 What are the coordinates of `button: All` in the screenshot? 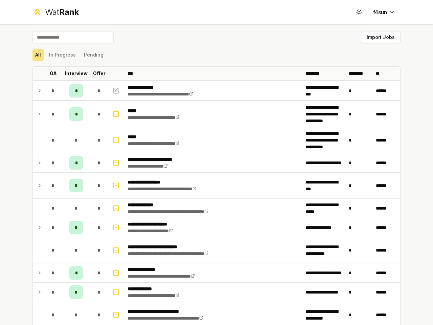 It's located at (38, 55).